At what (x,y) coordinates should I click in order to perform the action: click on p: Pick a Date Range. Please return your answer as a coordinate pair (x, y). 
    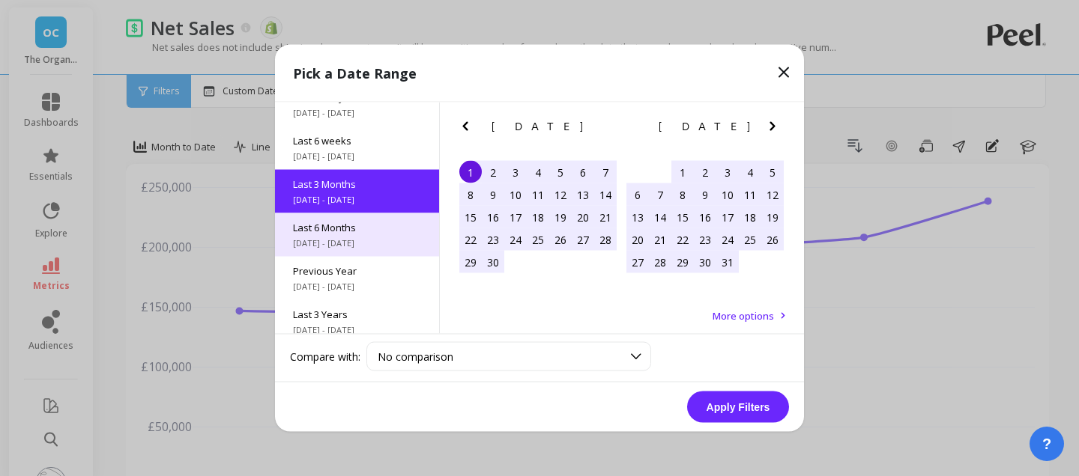
    Looking at the image, I should click on (354, 73).